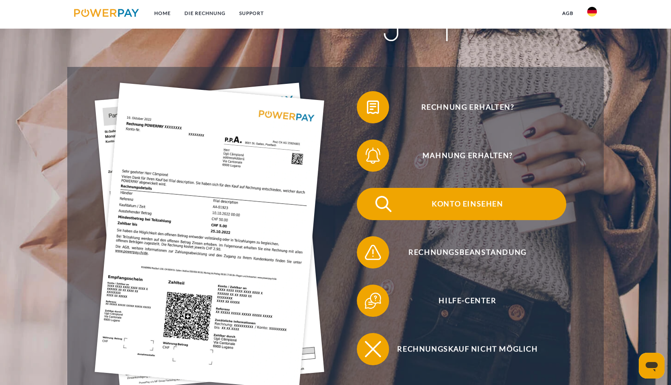  I want to click on a: agb, so click(568, 13).